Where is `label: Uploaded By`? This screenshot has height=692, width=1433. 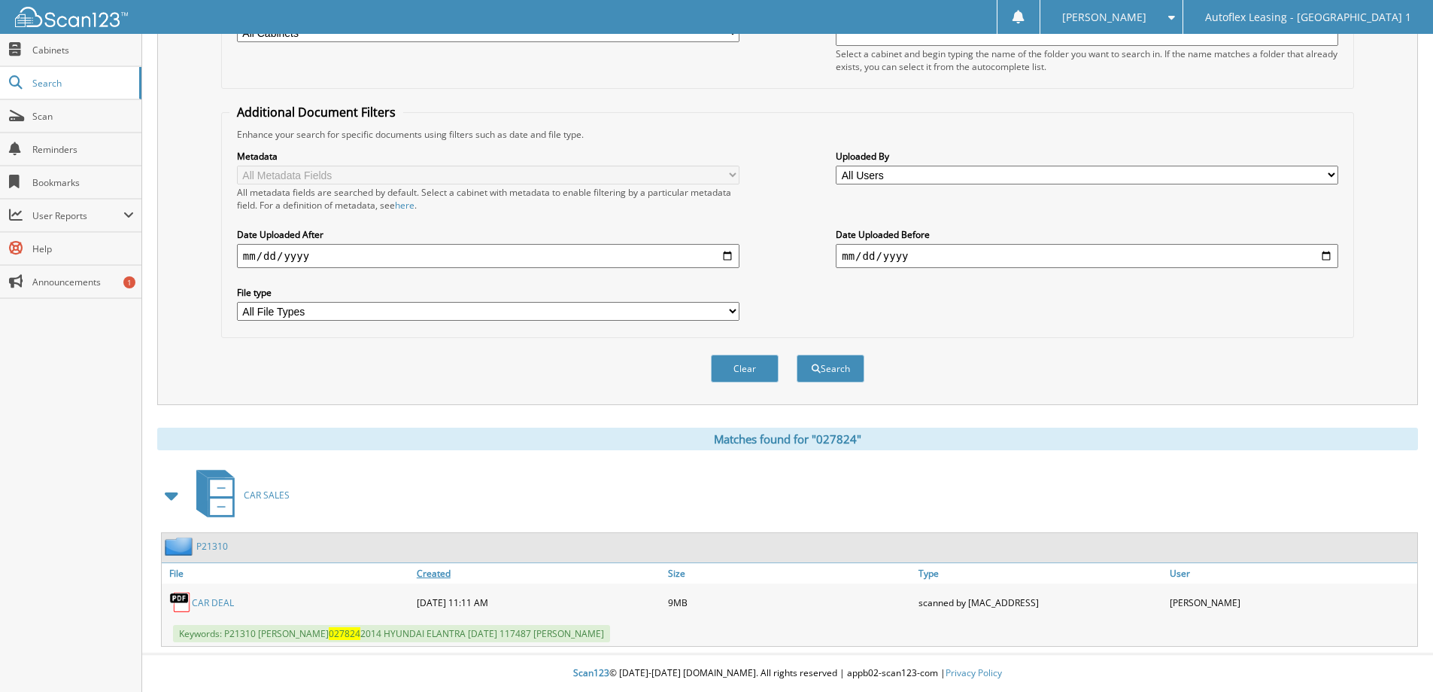 label: Uploaded By is located at coordinates (1087, 156).